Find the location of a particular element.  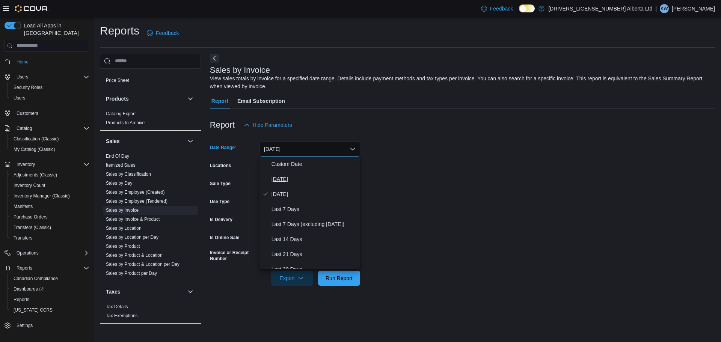

h3: Report is located at coordinates (222, 125).